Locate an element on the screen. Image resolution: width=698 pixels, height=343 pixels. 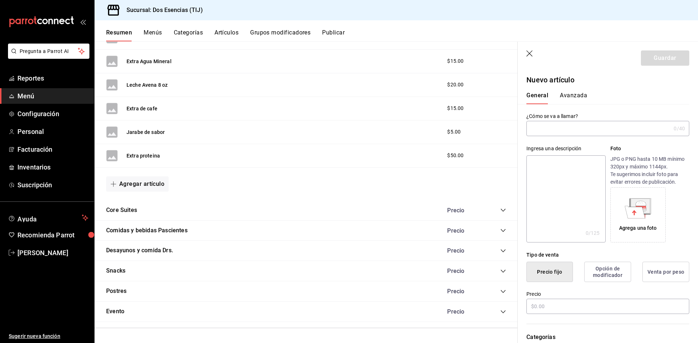
button: Desayunos y comida Drs. is located at coordinates (140, 251).